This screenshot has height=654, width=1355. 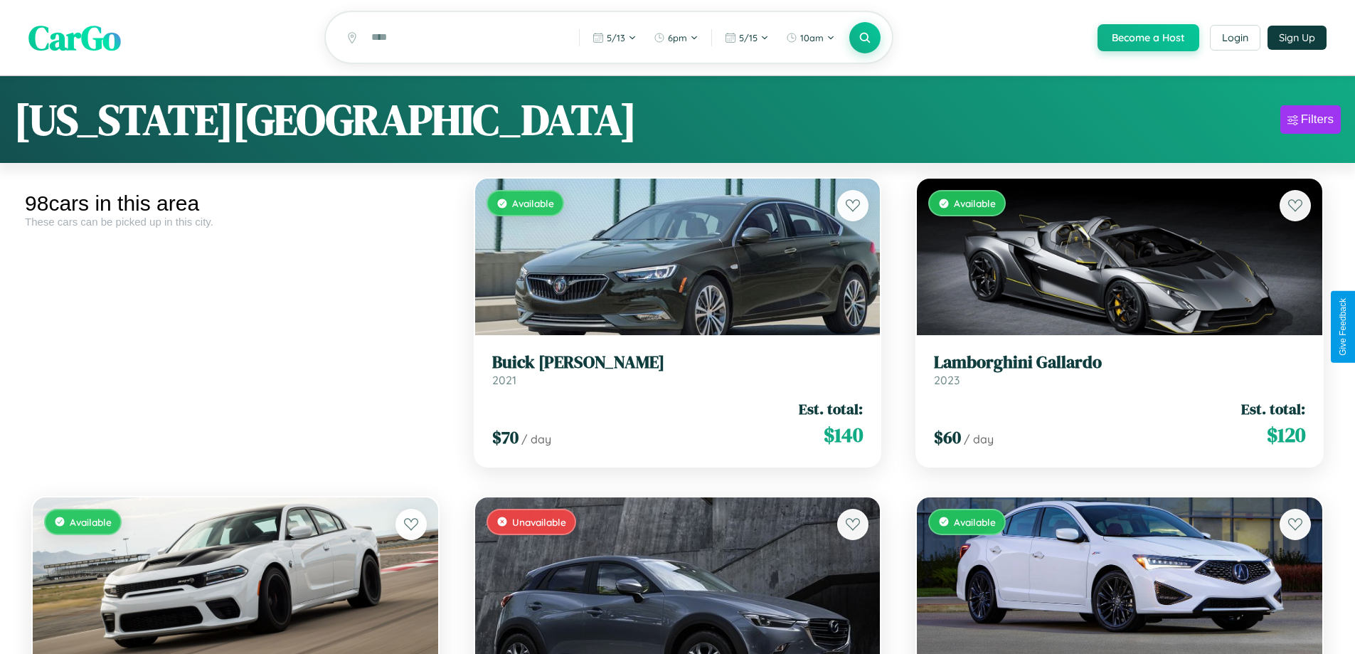 I want to click on span: 5 / 15, so click(x=748, y=38).